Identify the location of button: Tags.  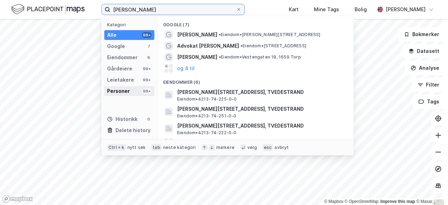
(429, 101).